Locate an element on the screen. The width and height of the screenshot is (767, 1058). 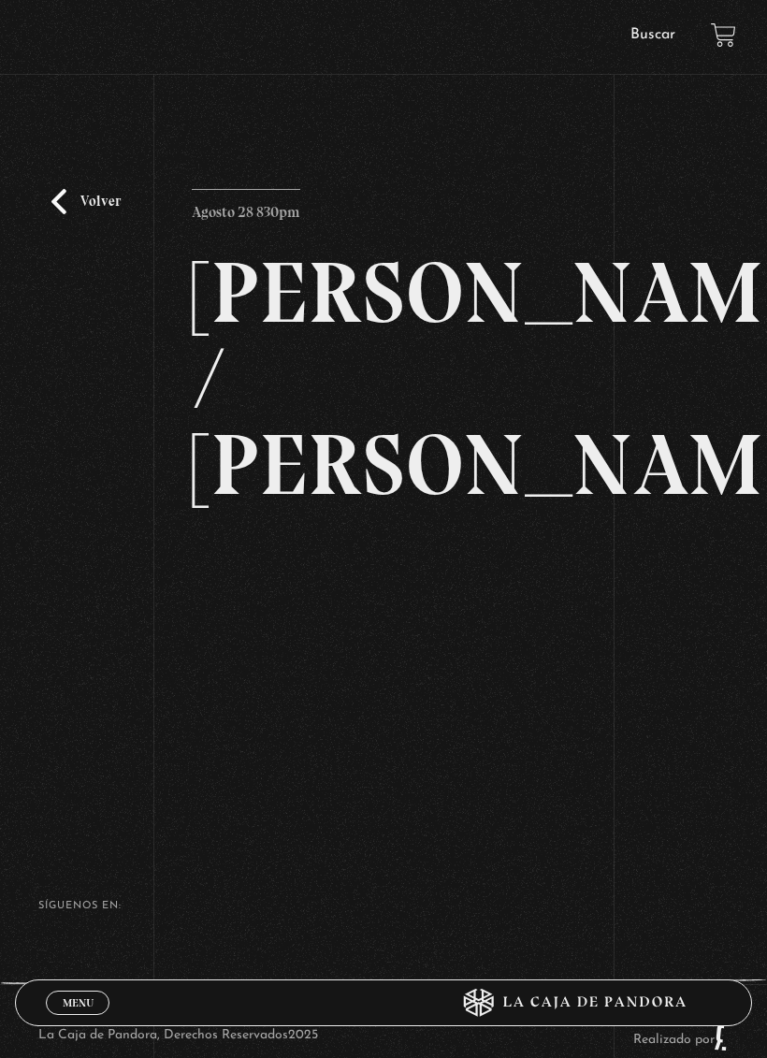
h4: SÍguenos en: is located at coordinates (383, 905).